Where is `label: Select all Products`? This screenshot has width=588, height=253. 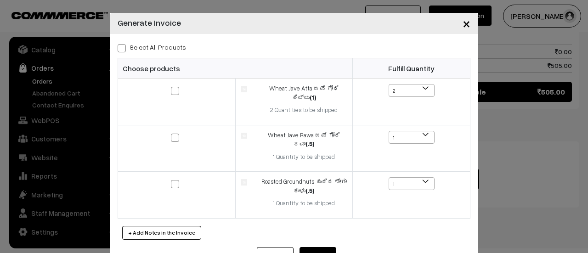
label: Select all Products is located at coordinates (152, 47).